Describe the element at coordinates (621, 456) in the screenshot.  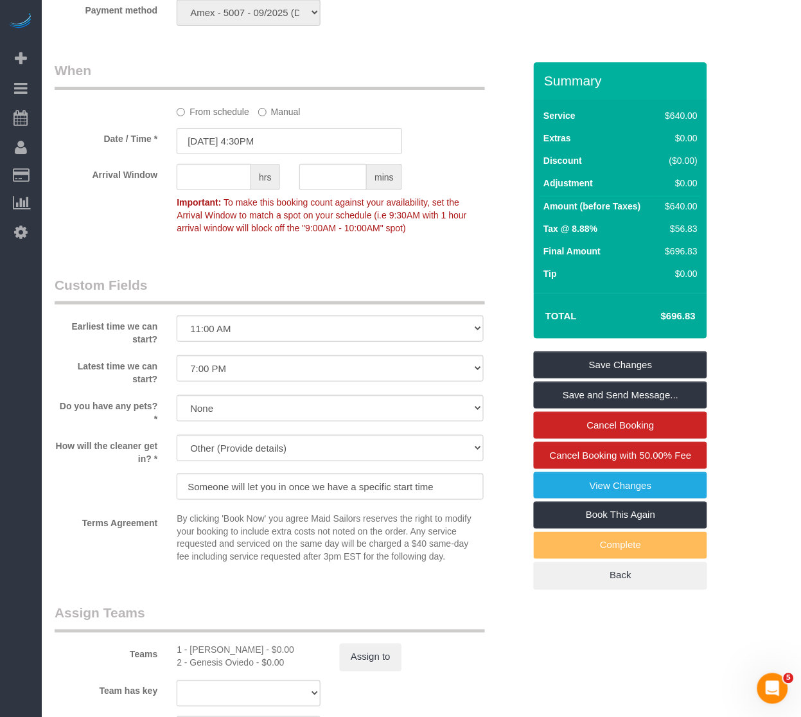
I see `a: Cancel Booking with 50.00% Fee` at that location.